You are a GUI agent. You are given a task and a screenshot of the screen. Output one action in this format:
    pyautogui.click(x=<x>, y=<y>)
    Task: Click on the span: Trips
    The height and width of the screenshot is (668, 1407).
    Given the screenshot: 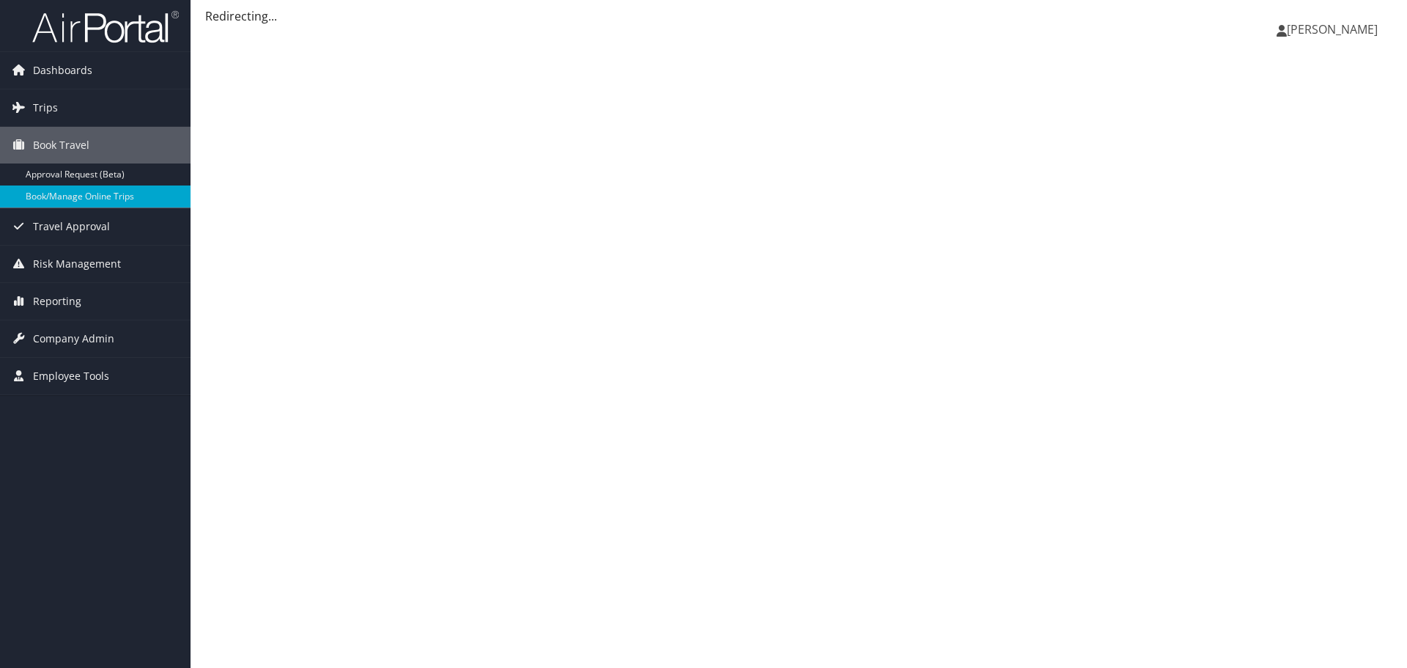 What is the action you would take?
    pyautogui.click(x=45, y=108)
    